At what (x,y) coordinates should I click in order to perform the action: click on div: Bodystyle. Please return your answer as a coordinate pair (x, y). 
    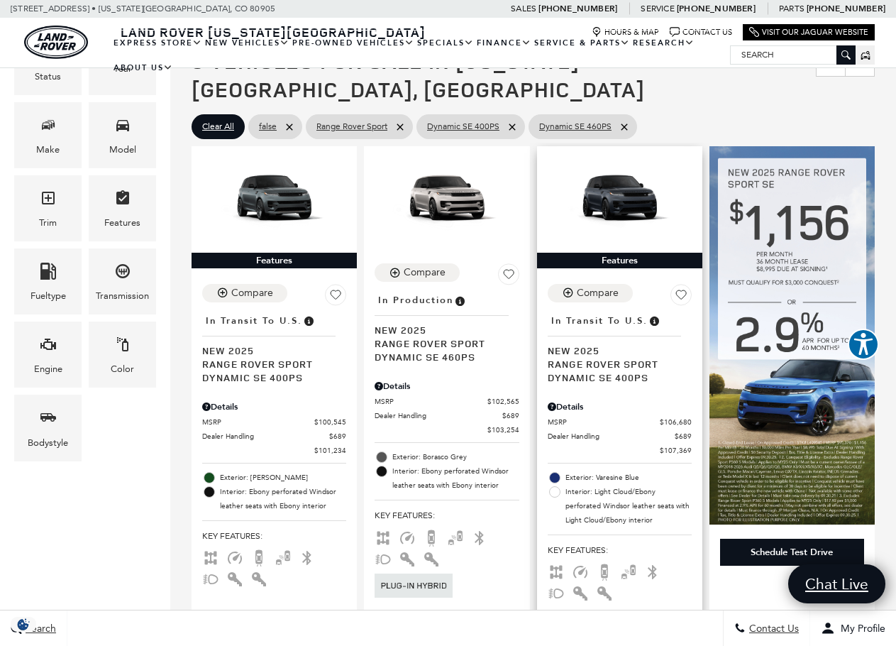
    Looking at the image, I should click on (48, 443).